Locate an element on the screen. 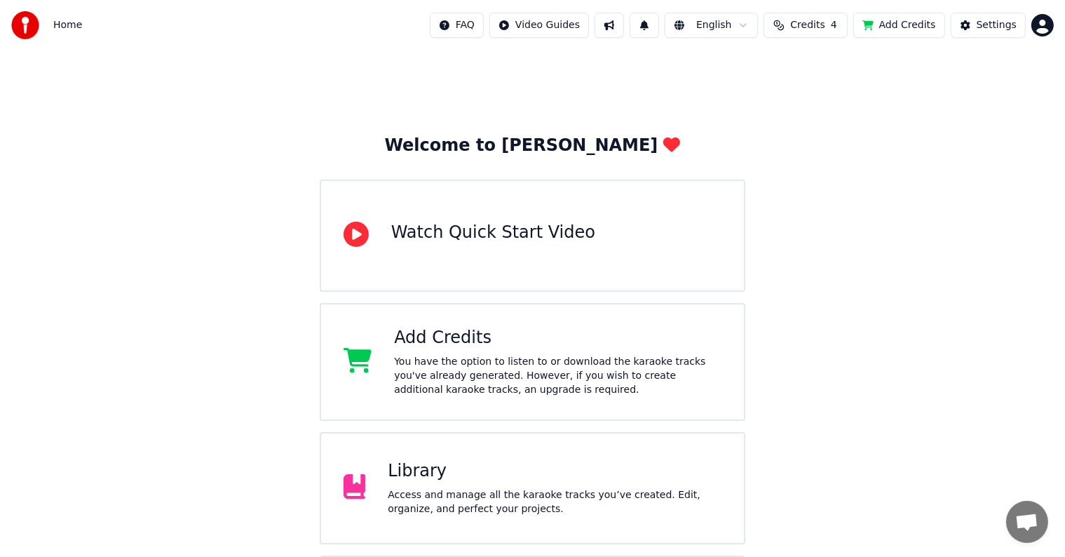 The width and height of the screenshot is (1065, 557). div: Library is located at coordinates (555, 471).